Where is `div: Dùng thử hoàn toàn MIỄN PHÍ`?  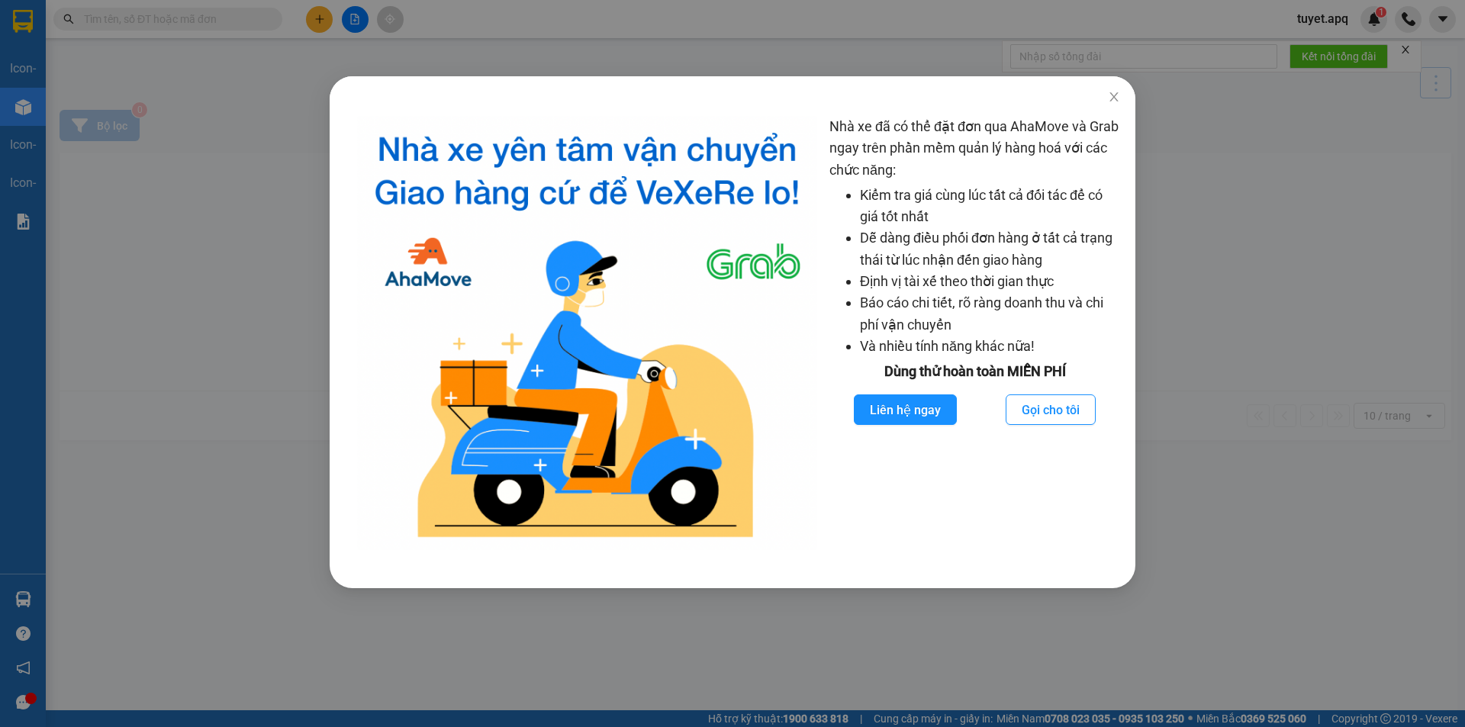 div: Dùng thử hoàn toàn MIỄN PHÍ is located at coordinates (974, 371).